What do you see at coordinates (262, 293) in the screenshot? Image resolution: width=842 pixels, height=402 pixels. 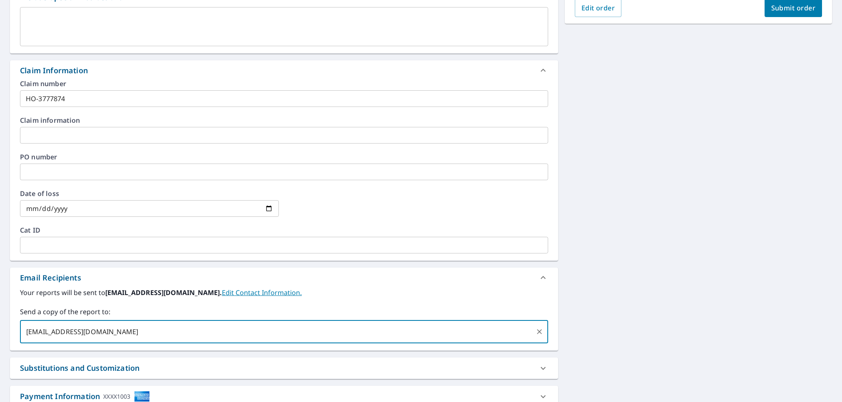 I see `a: EditContactInfo` at bounding box center [262, 293].